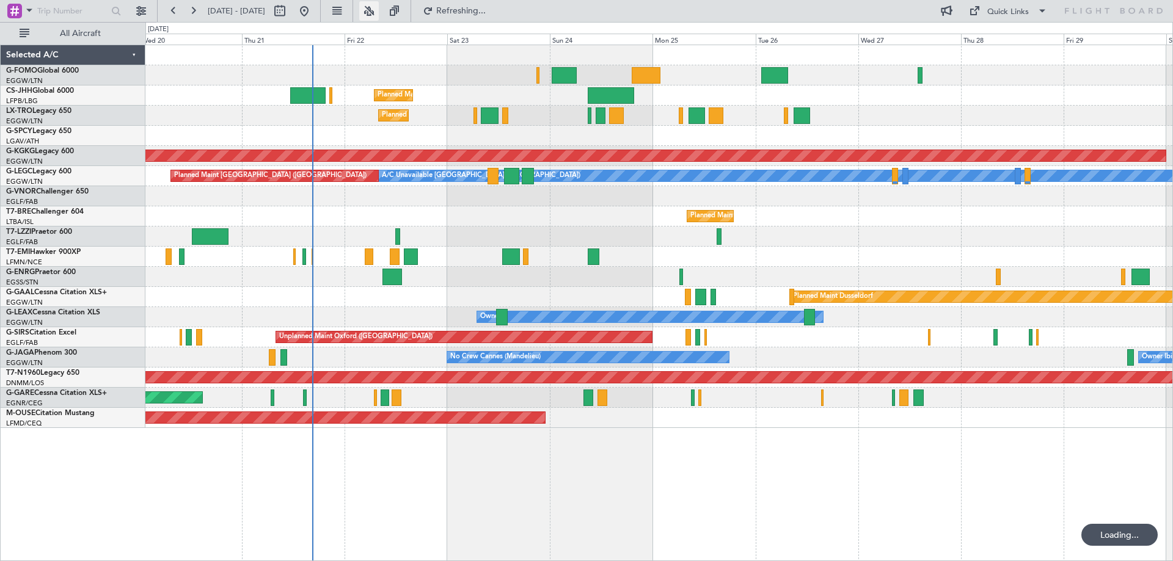 The height and width of the screenshot is (561, 1173). Describe the element at coordinates (1119, 535) in the screenshot. I see `div: Loading...` at that location.